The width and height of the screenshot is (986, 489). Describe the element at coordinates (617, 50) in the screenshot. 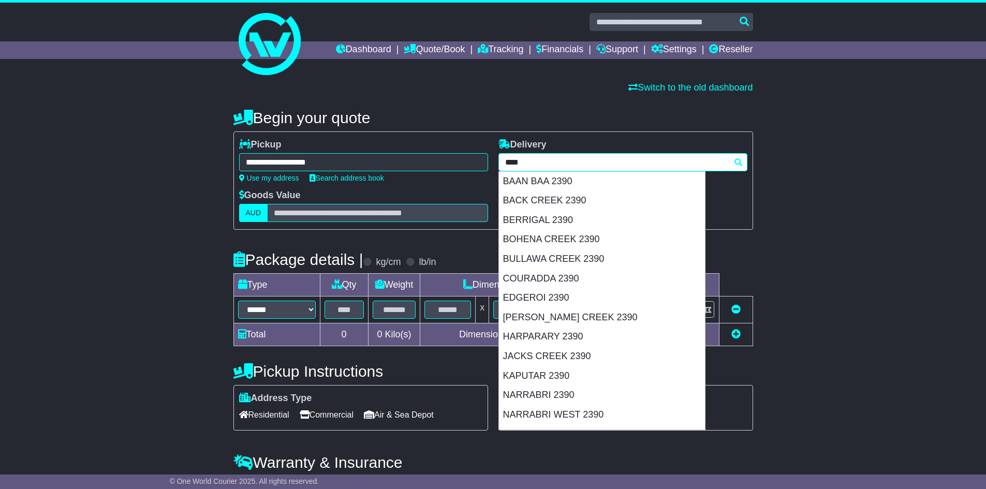

I see `a: Support` at that location.